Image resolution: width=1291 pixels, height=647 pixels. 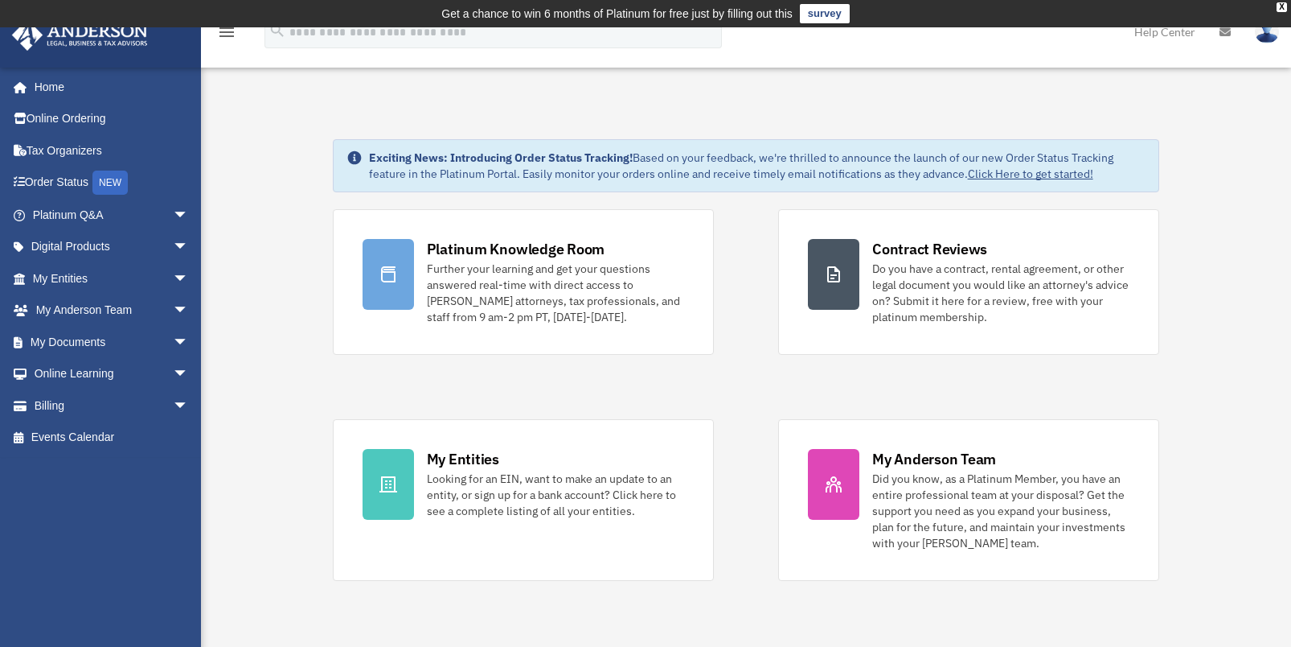 What do you see at coordinates (516, 248) in the screenshot?
I see `div: Platinum Knowledge Room` at bounding box center [516, 248].